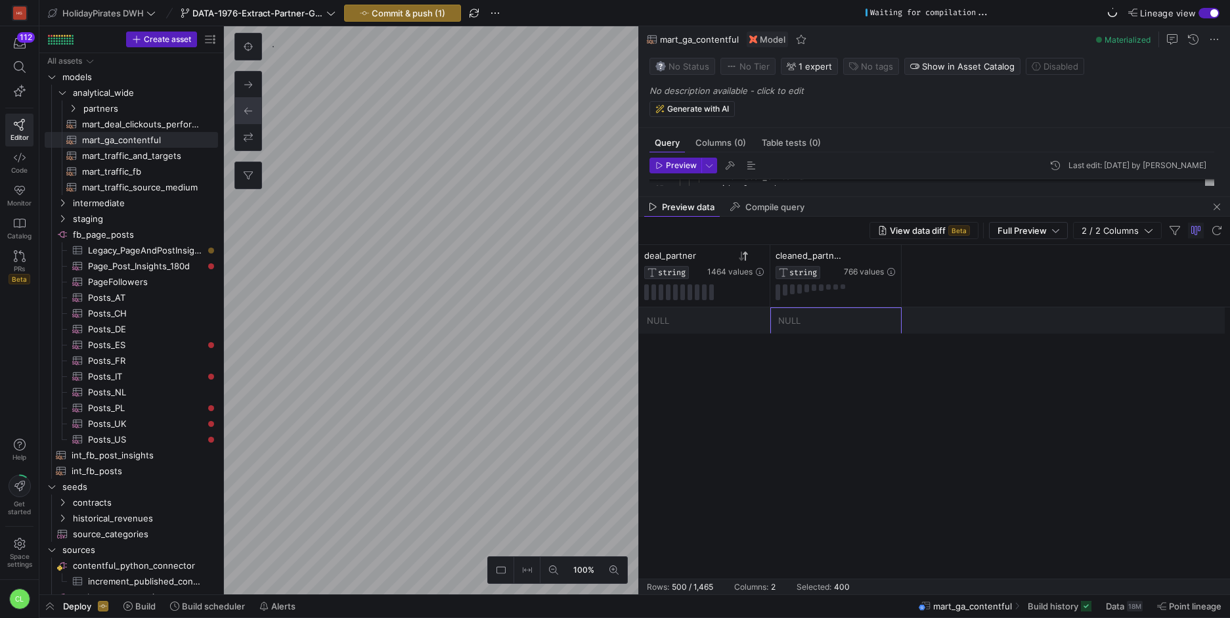 The height and width of the screenshot is (618, 1230). I want to click on a: Page_Post_Insights_180d​​​​​​​​​, so click(131, 266).